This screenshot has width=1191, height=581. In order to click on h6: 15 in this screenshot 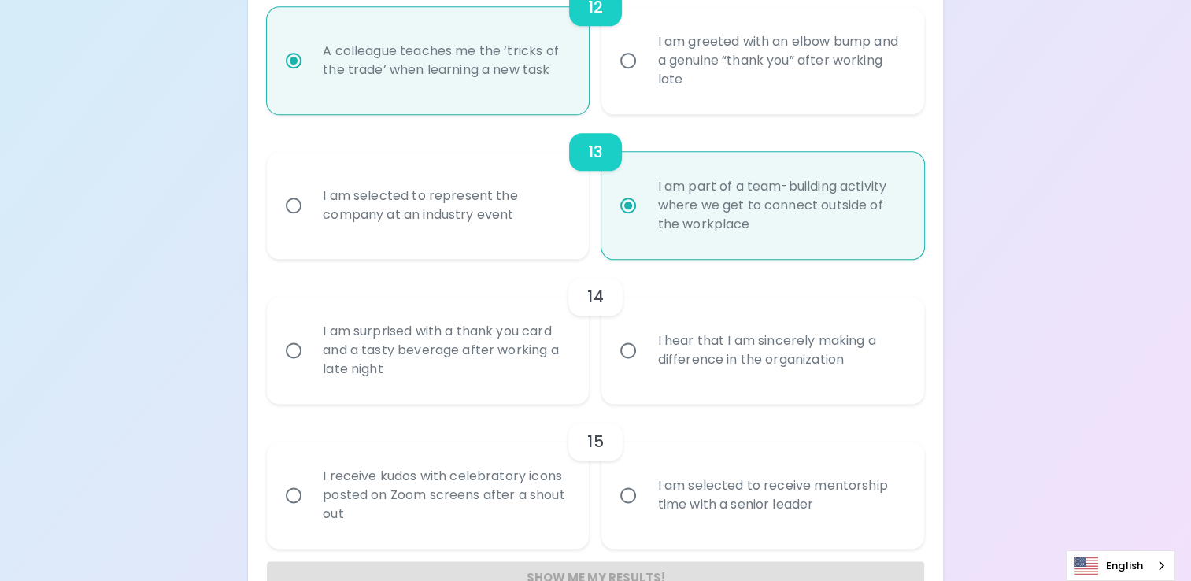, I will do `click(595, 442)`.